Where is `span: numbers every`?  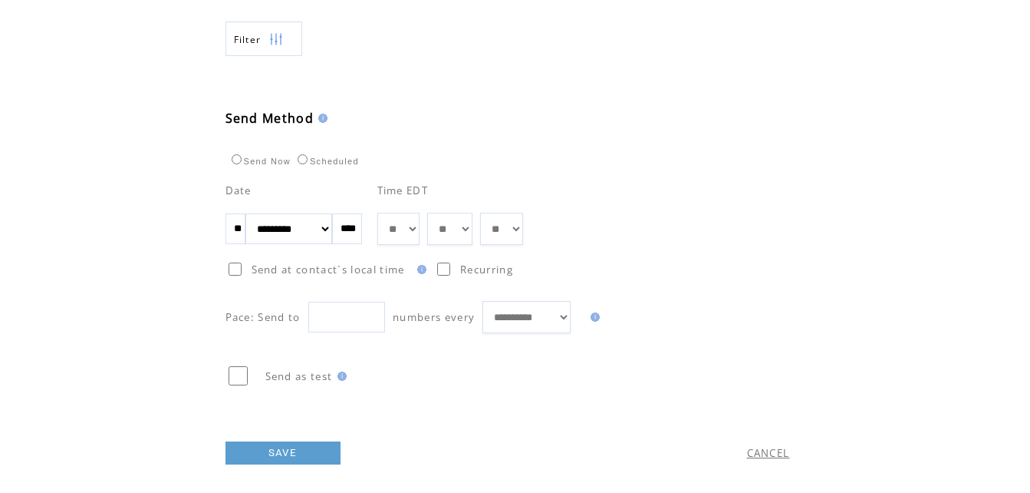 span: numbers every is located at coordinates (433, 317).